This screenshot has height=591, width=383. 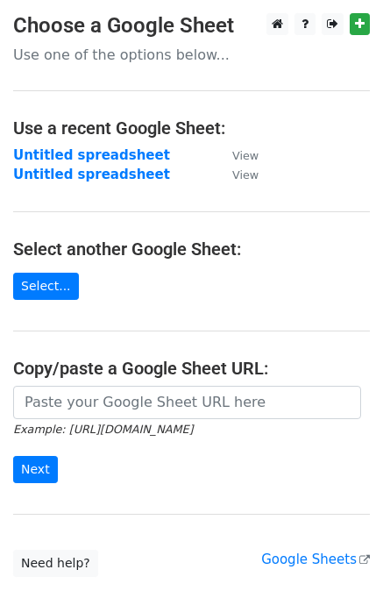 What do you see at coordinates (316, 560) in the screenshot?
I see `a: Google Sheets` at bounding box center [316, 560].